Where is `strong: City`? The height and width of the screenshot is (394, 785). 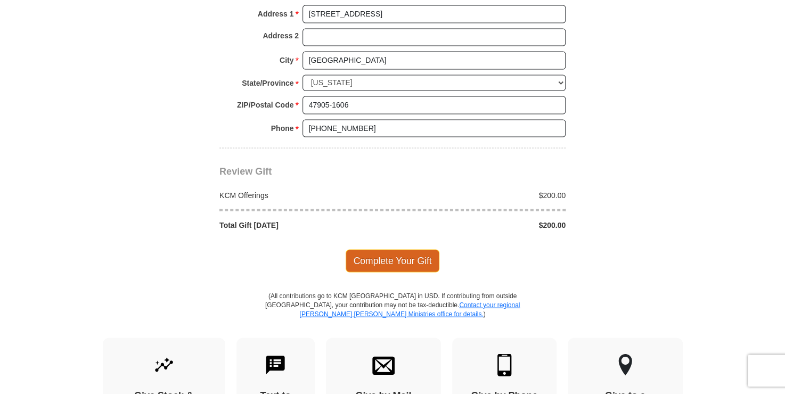 strong: City is located at coordinates (287, 60).